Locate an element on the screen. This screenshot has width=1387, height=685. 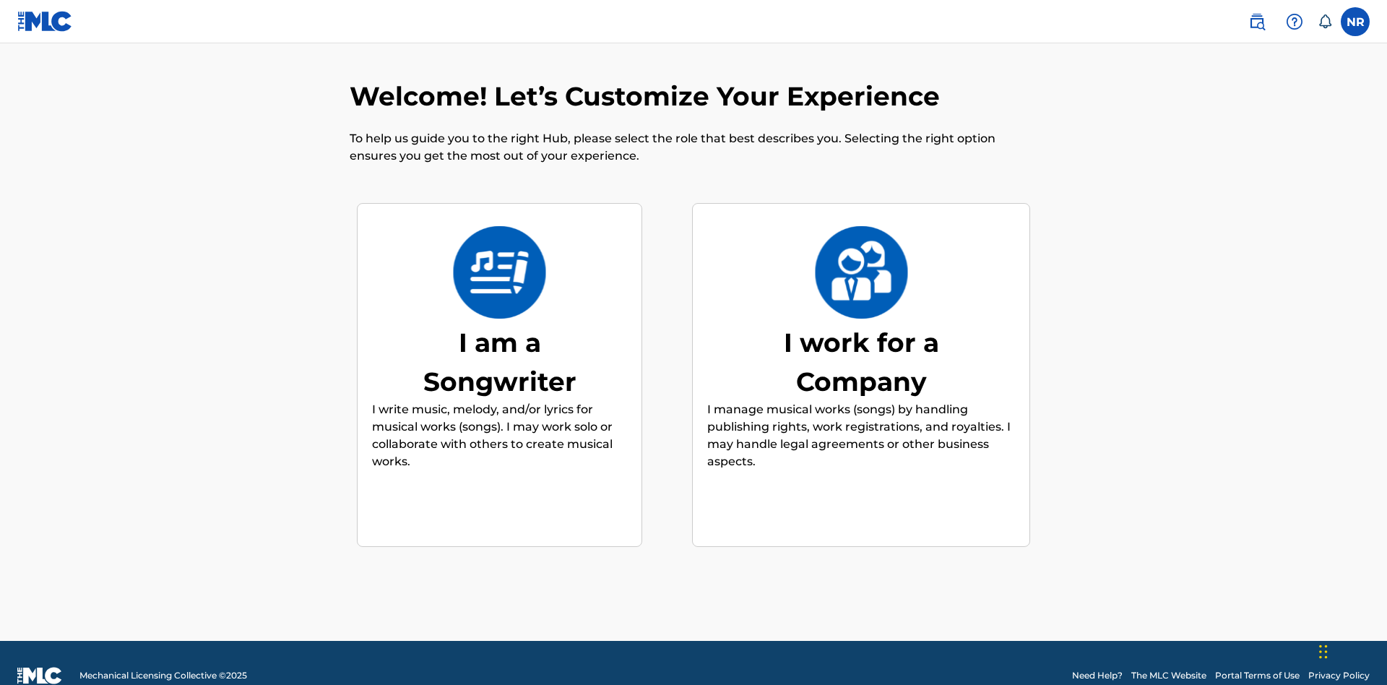
a: The MLC Website is located at coordinates (1169, 676).